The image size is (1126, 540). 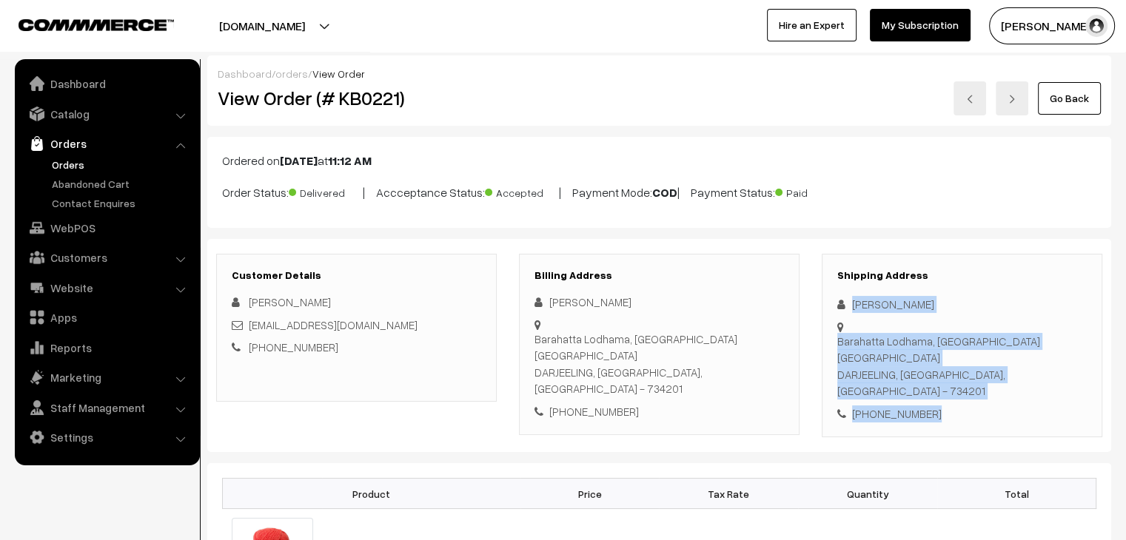 What do you see at coordinates (962, 275) in the screenshot?
I see `h3: Shipping Address` at bounding box center [962, 275].